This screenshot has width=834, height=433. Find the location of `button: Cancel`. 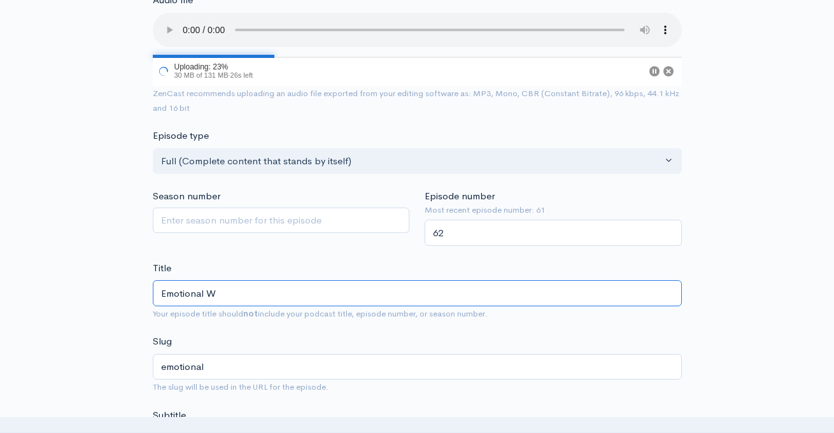

button: Cancel is located at coordinates (668, 71).